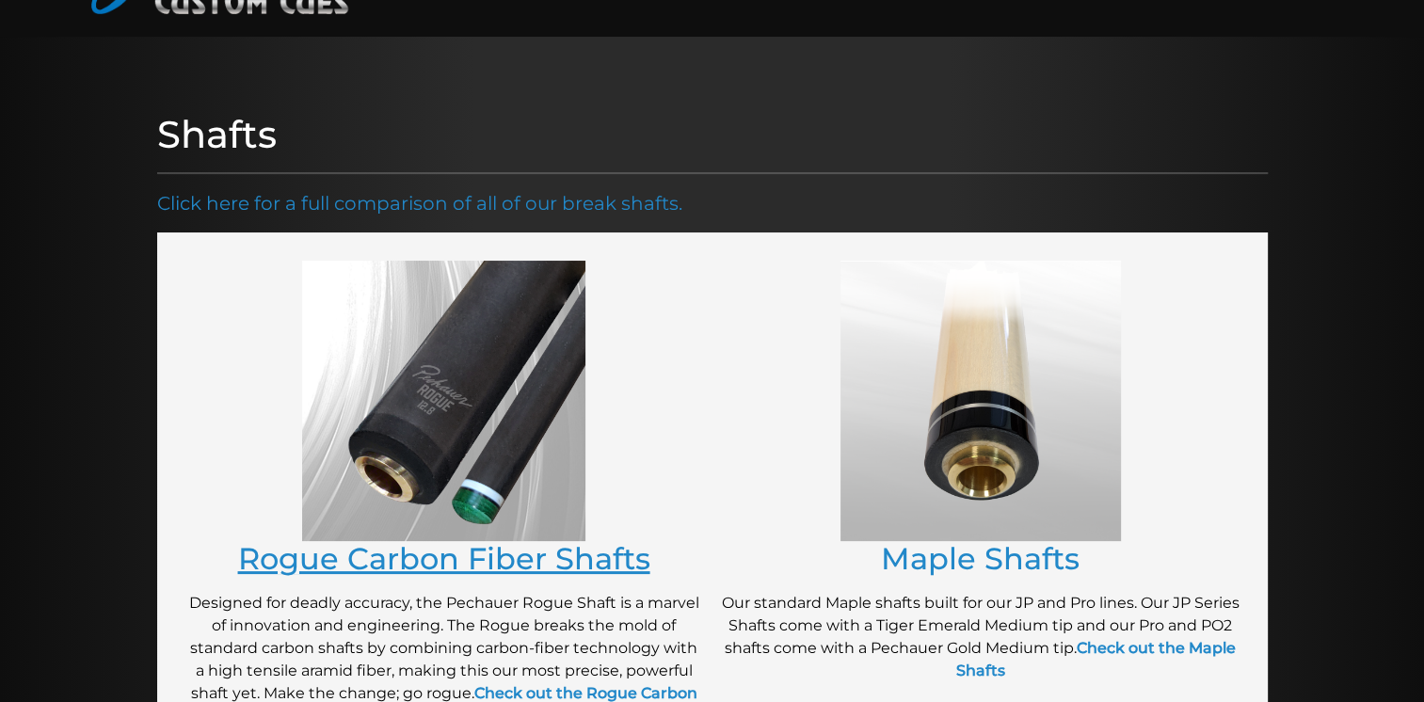 The width and height of the screenshot is (1424, 702). I want to click on p: Our standard Maple shafts built for our JP and Pro lines. Our JP Series Shafts come with a Tiger ..., so click(980, 637).